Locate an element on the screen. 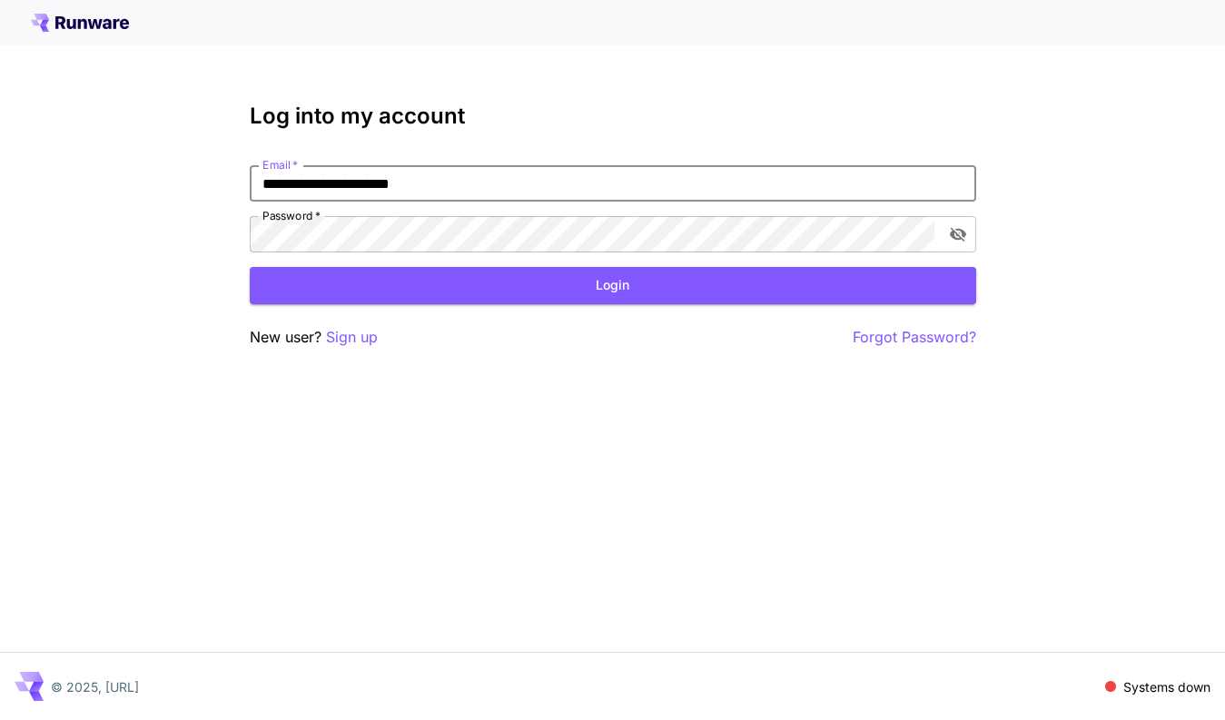  button: Sign up is located at coordinates (351, 337).